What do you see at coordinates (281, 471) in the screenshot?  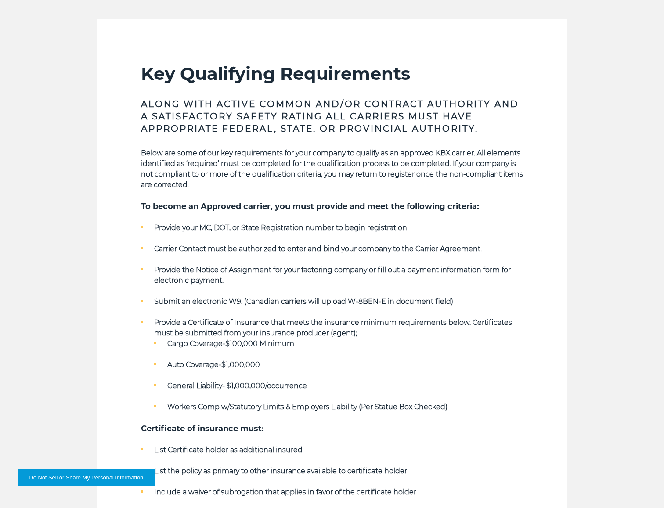 I see `strong: List the policy as primary to other insurance available to certificate holder` at bounding box center [281, 471].